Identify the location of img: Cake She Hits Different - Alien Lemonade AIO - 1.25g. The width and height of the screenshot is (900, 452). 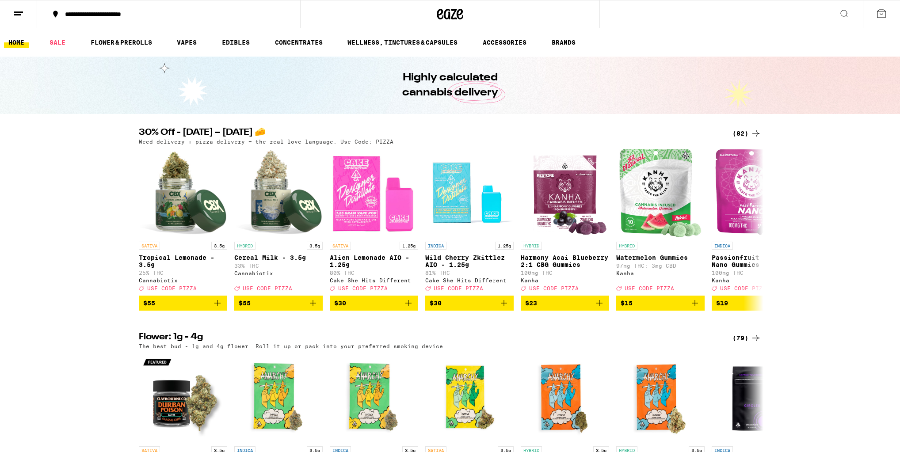
(374, 193).